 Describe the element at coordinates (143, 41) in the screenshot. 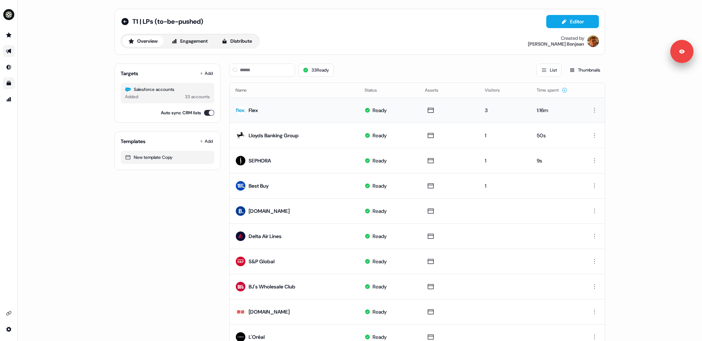

I see `button: Overview` at that location.